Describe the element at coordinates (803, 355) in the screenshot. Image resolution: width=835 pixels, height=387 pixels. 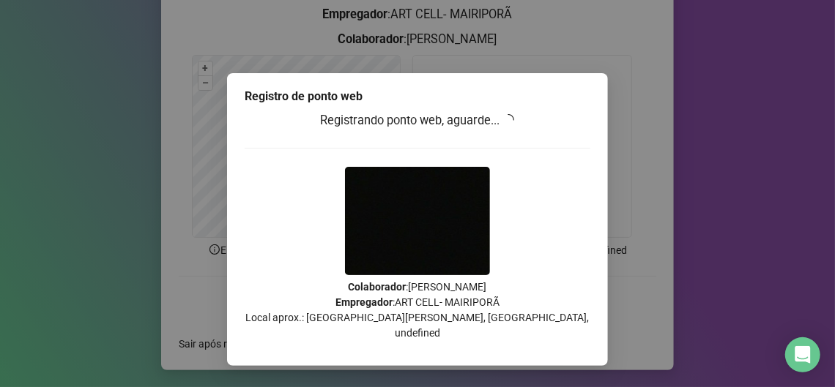
I see `div: Open Intercom Messenger` at that location.